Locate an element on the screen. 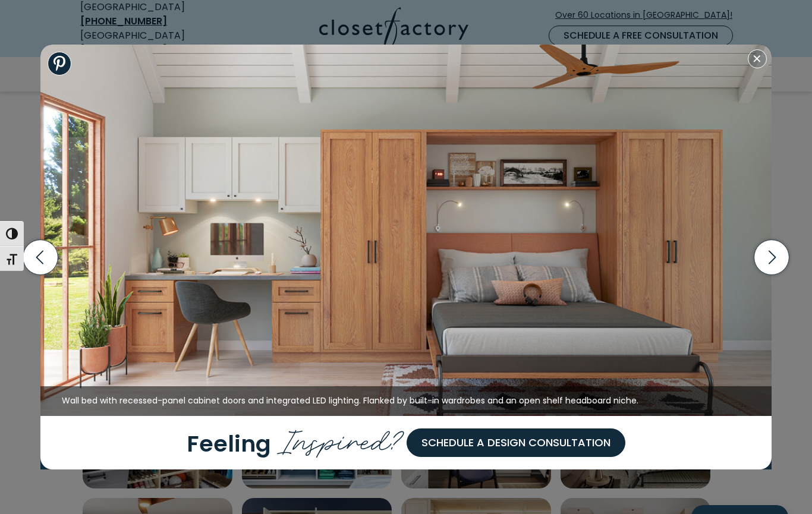 The width and height of the screenshot is (812, 514). span: Feeling is located at coordinates (229, 443).